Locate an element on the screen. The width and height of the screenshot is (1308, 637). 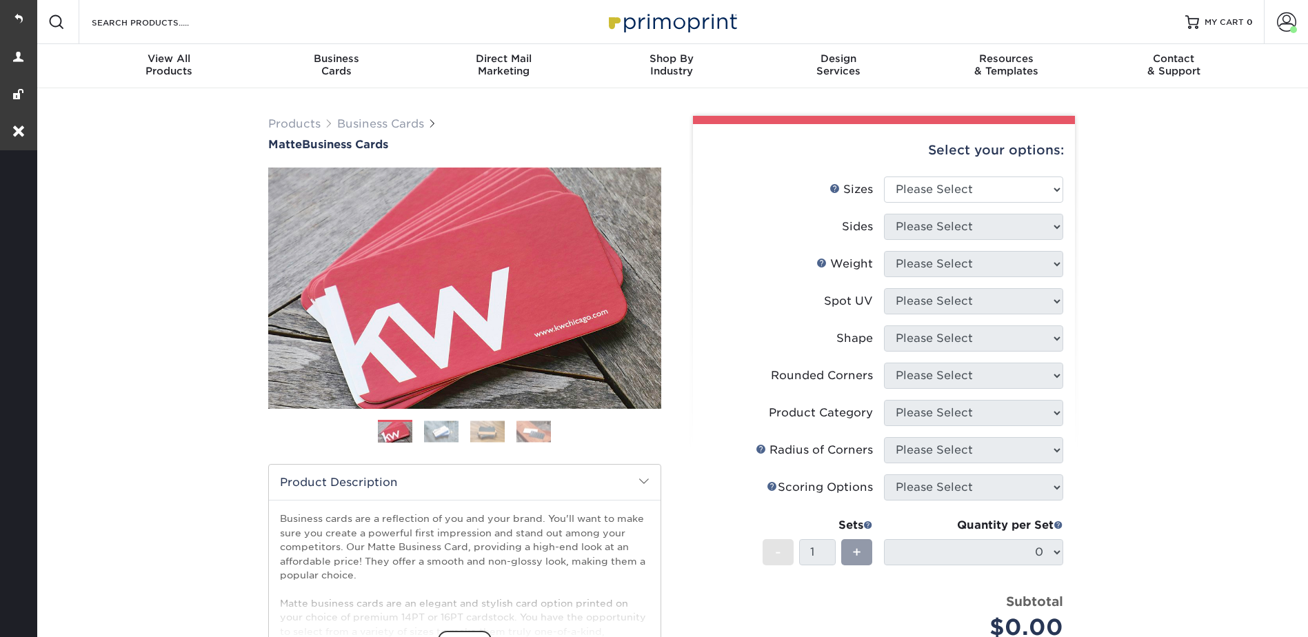
span: View All is located at coordinates (169, 59).